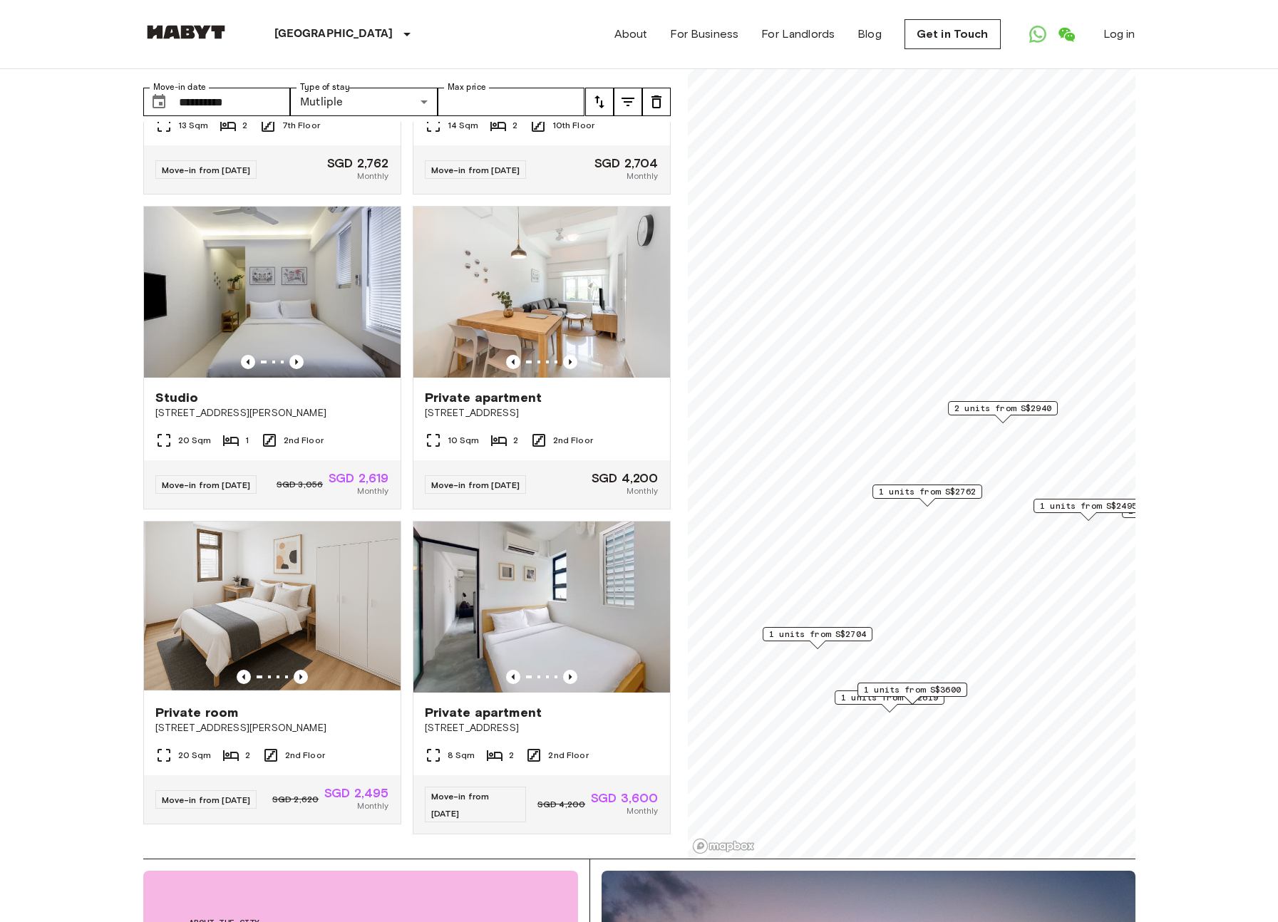 The image size is (1278, 922). I want to click on span: 1 units from S$2762, so click(927, 492).